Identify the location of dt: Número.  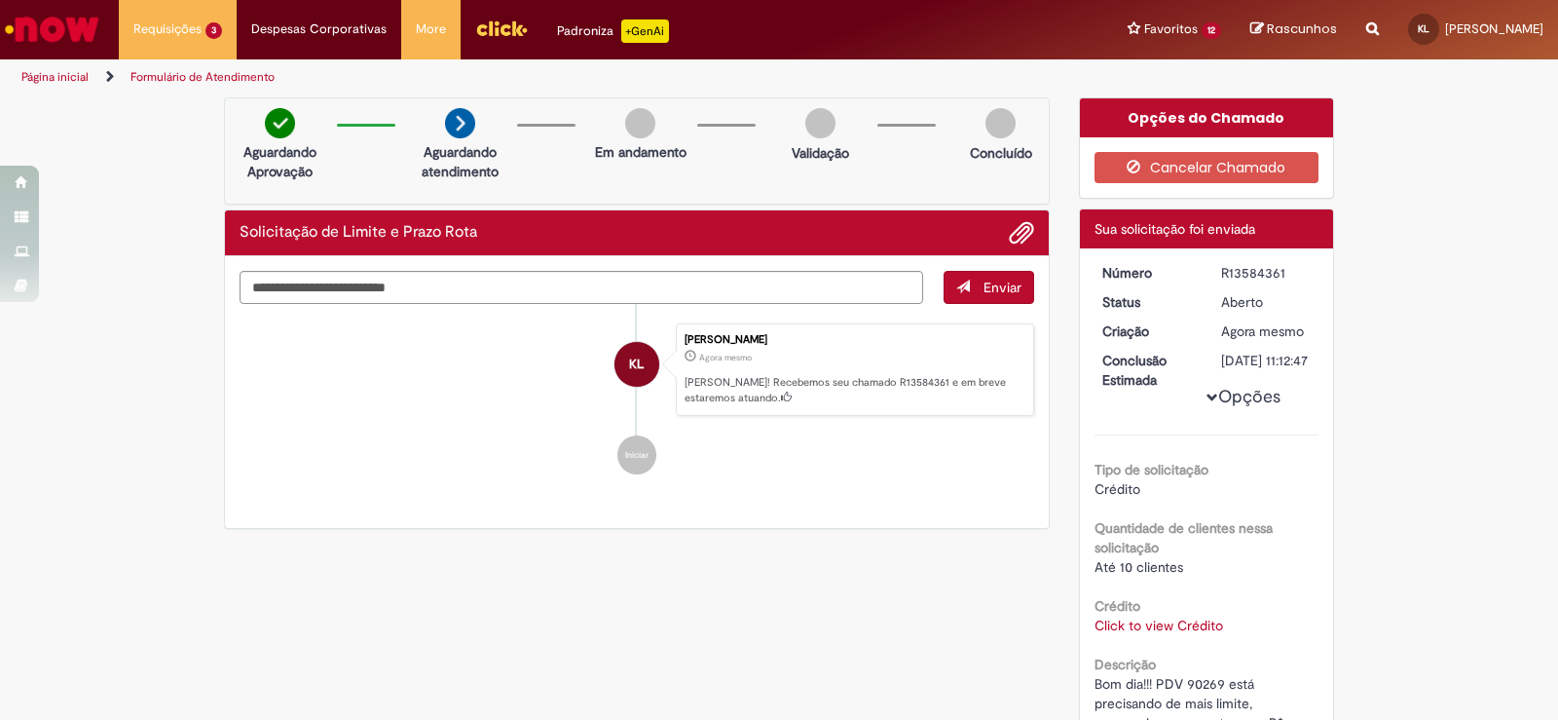
(1147, 273).